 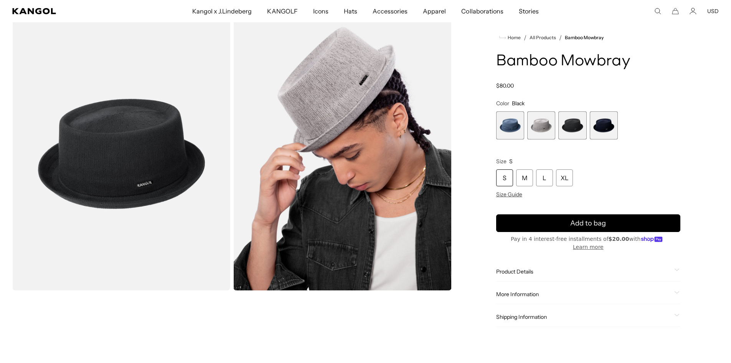 What do you see at coordinates (584, 294) in the screenshot?
I see `span: More Information` at bounding box center [584, 294].